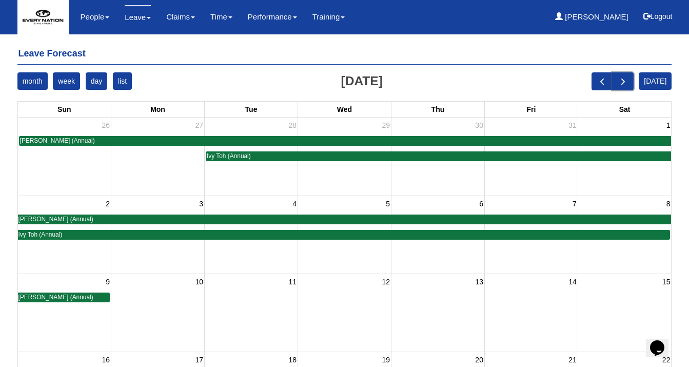 This screenshot has height=367, width=689. Describe the element at coordinates (572, 125) in the screenshot. I see `span: 31` at that location.